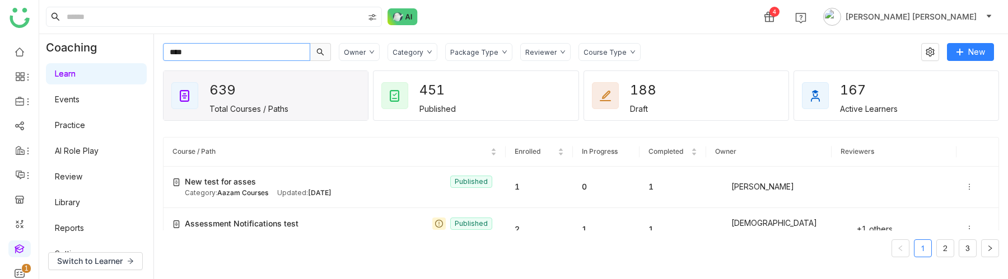 The height and width of the screenshot is (279, 1008). What do you see at coordinates (541, 52) in the screenshot?
I see `div: Reviewer` at bounding box center [541, 52].